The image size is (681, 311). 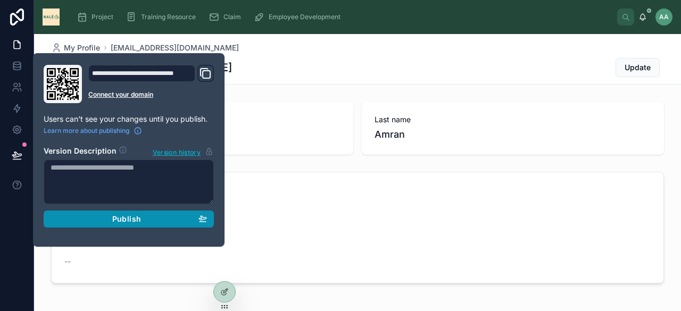 What do you see at coordinates (168, 17) in the screenshot?
I see `span: Training Resource` at bounding box center [168, 17].